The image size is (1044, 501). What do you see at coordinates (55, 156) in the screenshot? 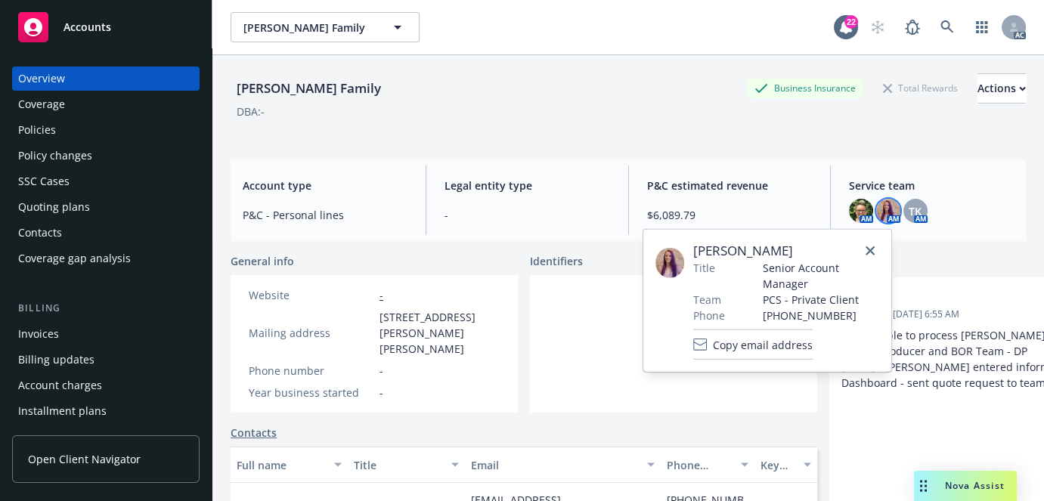
I see `div: Policy changes` at bounding box center [55, 156].